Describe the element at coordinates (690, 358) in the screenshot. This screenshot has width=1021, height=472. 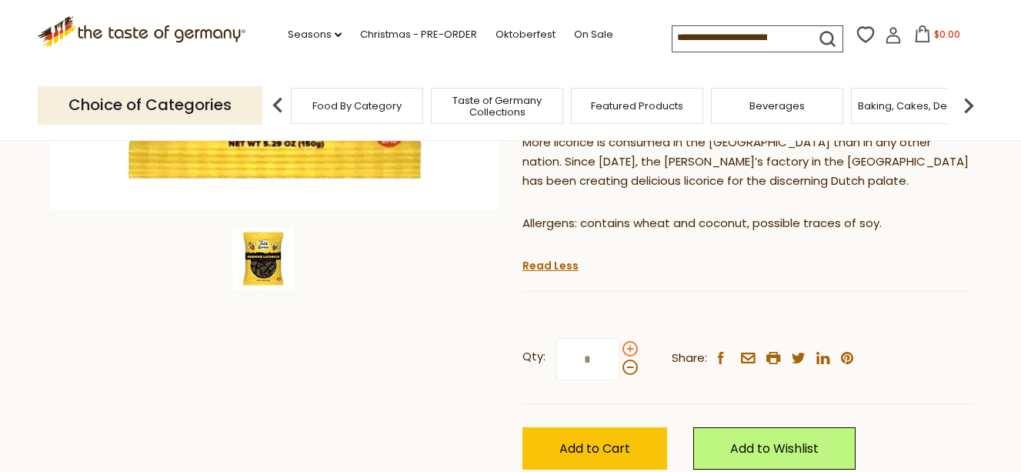
I see `span: Share:` at that location.